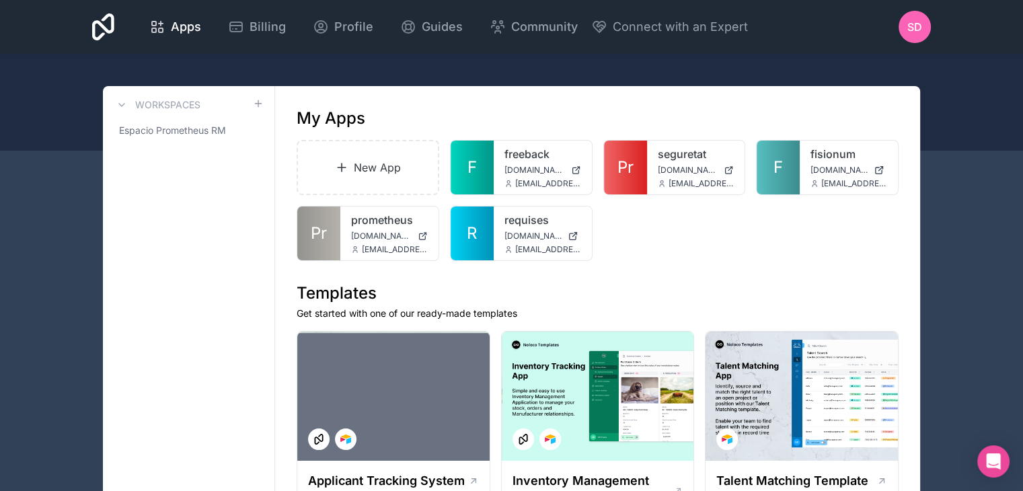 The height and width of the screenshot is (491, 1023). What do you see at coordinates (331, 118) in the screenshot?
I see `h1: My Apps` at bounding box center [331, 118].